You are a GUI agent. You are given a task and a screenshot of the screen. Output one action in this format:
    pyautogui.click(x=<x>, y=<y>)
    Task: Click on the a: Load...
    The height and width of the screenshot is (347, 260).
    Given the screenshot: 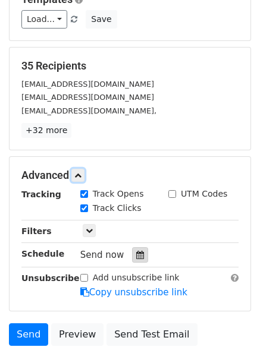 What is the action you would take?
    pyautogui.click(x=44, y=19)
    